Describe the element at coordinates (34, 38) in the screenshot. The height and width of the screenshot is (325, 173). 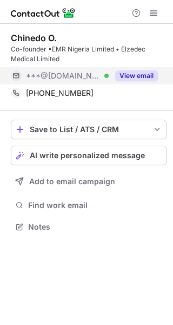
I see `div: Chinedo O.` at that location.